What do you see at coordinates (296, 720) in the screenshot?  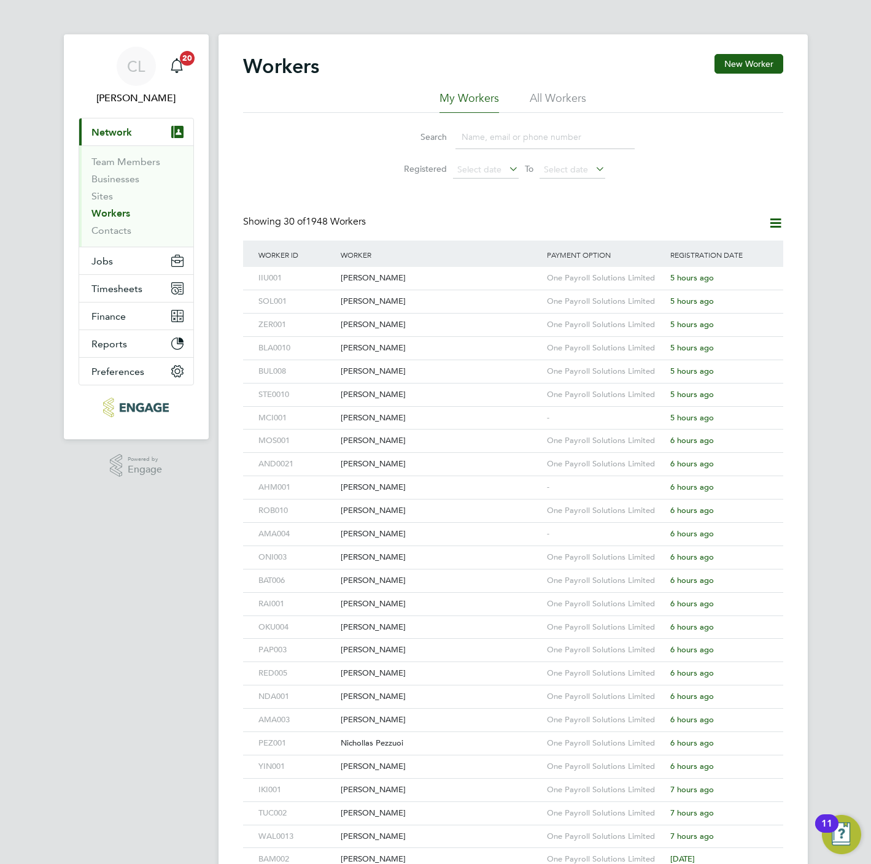 I see `div: AMA003` at bounding box center [296, 720].